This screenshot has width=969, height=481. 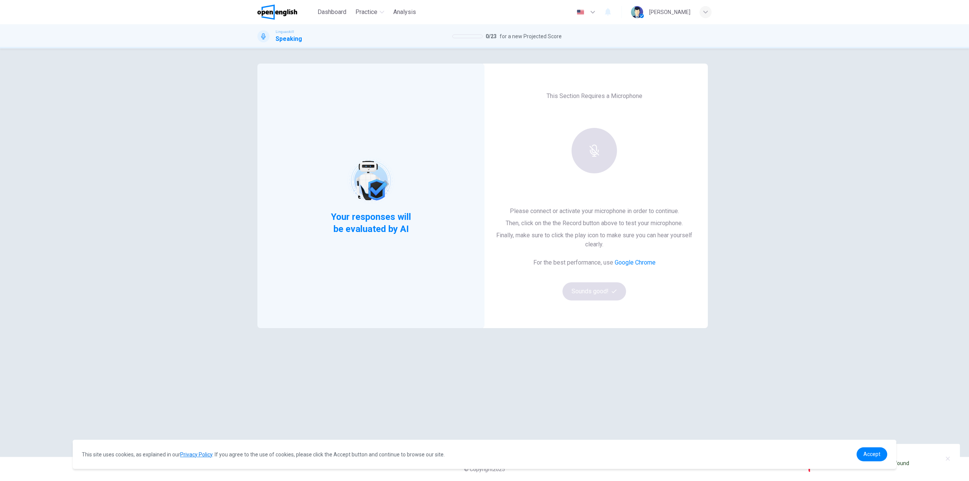 What do you see at coordinates (485, 469) in the screenshot?
I see `span: © Copyright 2025` at bounding box center [485, 469].